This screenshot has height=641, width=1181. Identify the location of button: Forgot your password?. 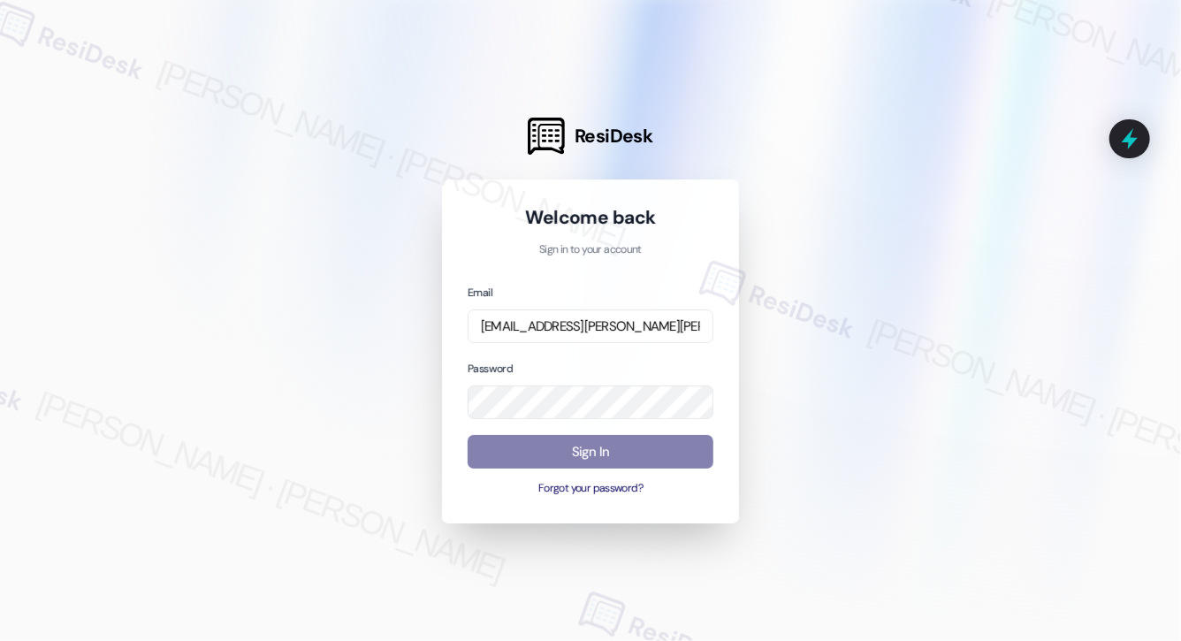
(590, 489).